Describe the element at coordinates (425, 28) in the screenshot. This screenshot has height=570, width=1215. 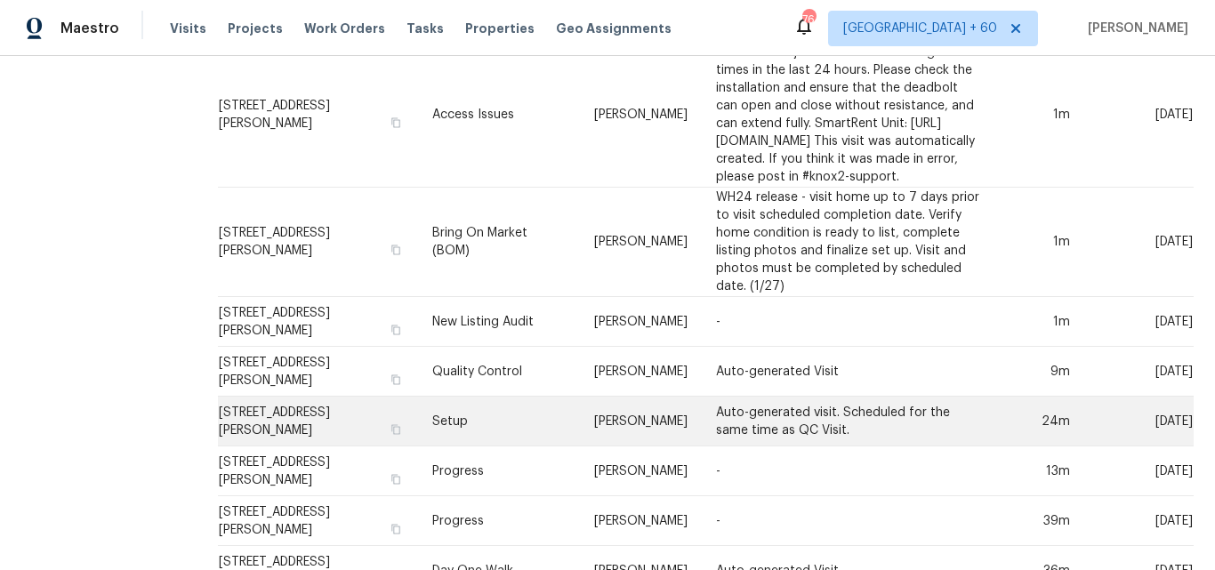
I see `span: Tasks` at that location.